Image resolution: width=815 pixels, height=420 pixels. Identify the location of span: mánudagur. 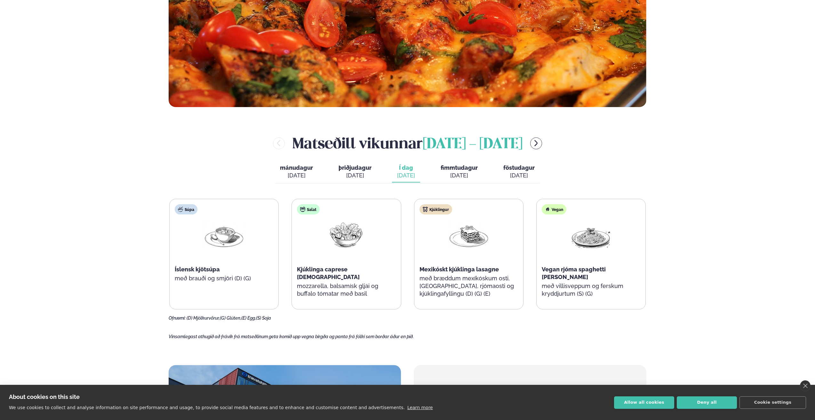
(296, 168).